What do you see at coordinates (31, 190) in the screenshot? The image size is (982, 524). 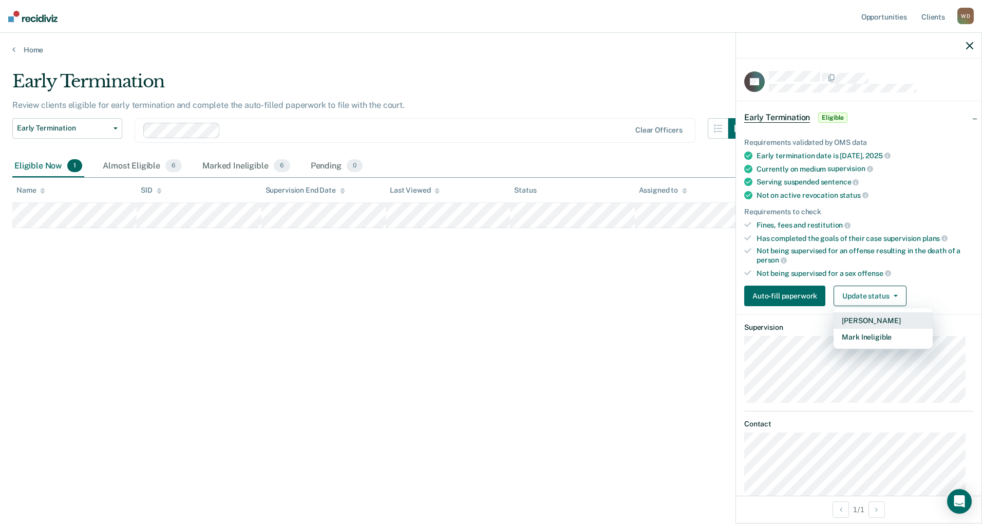 I see `div: Name` at bounding box center [31, 190].